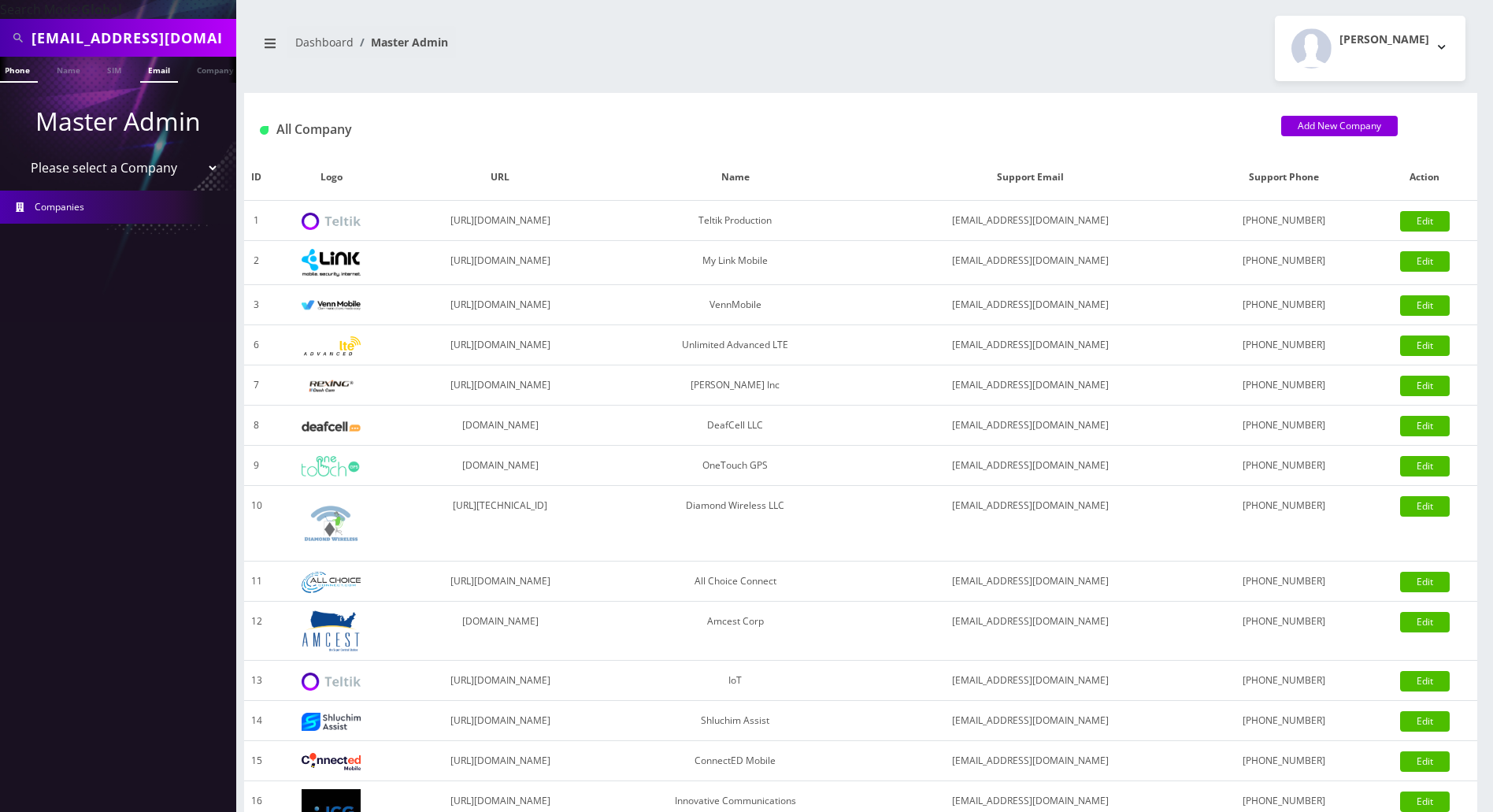  Describe the element at coordinates (69, 69) in the screenshot. I see `a: Name` at that location.